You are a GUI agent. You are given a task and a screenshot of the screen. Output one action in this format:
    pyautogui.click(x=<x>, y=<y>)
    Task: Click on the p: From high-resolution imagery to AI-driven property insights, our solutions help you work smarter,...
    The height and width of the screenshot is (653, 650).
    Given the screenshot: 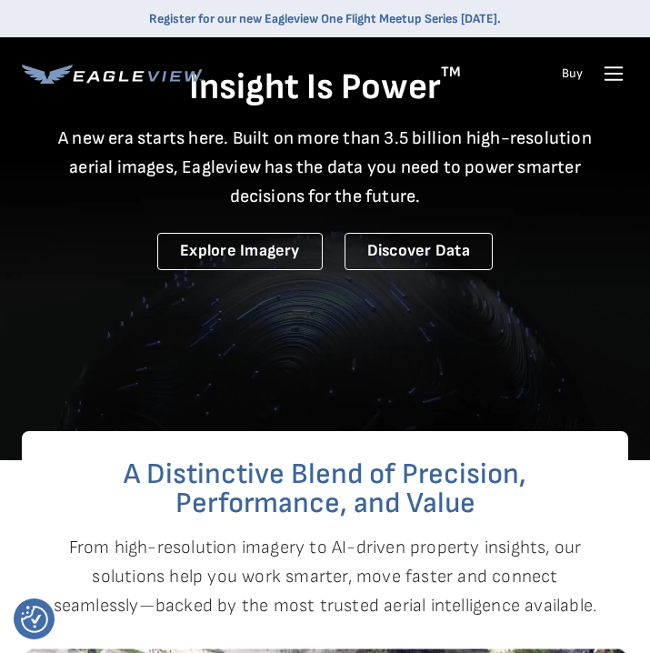 What is the action you would take?
    pyautogui.click(x=325, y=576)
    